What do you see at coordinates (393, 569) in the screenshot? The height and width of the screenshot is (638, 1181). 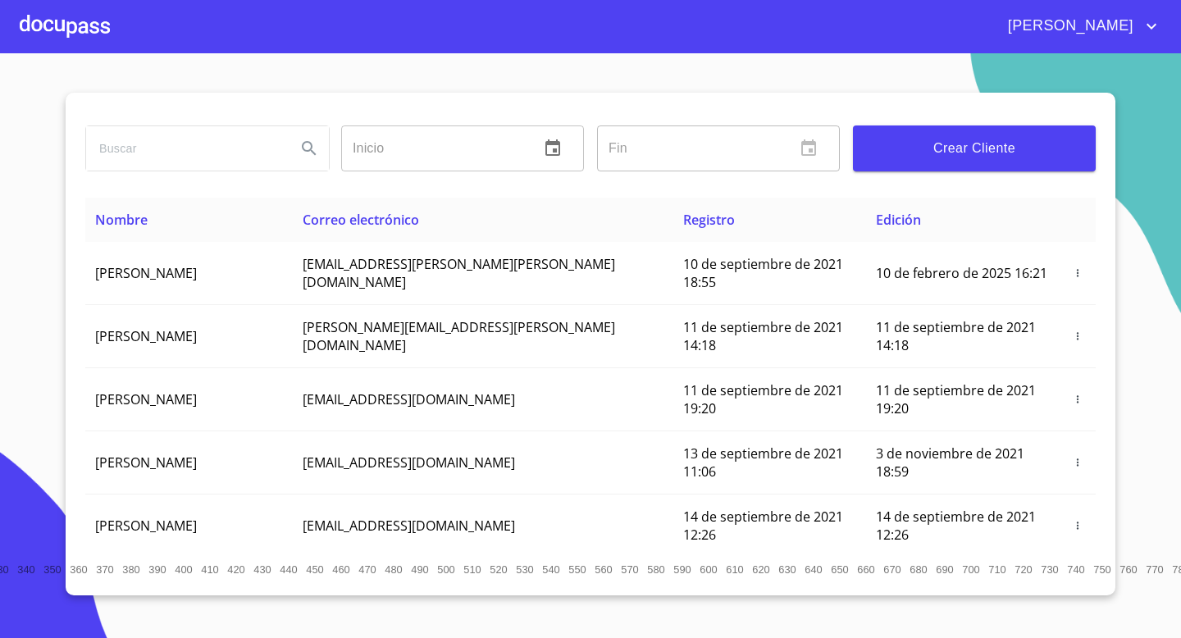 I see `span: 480` at bounding box center [393, 569].